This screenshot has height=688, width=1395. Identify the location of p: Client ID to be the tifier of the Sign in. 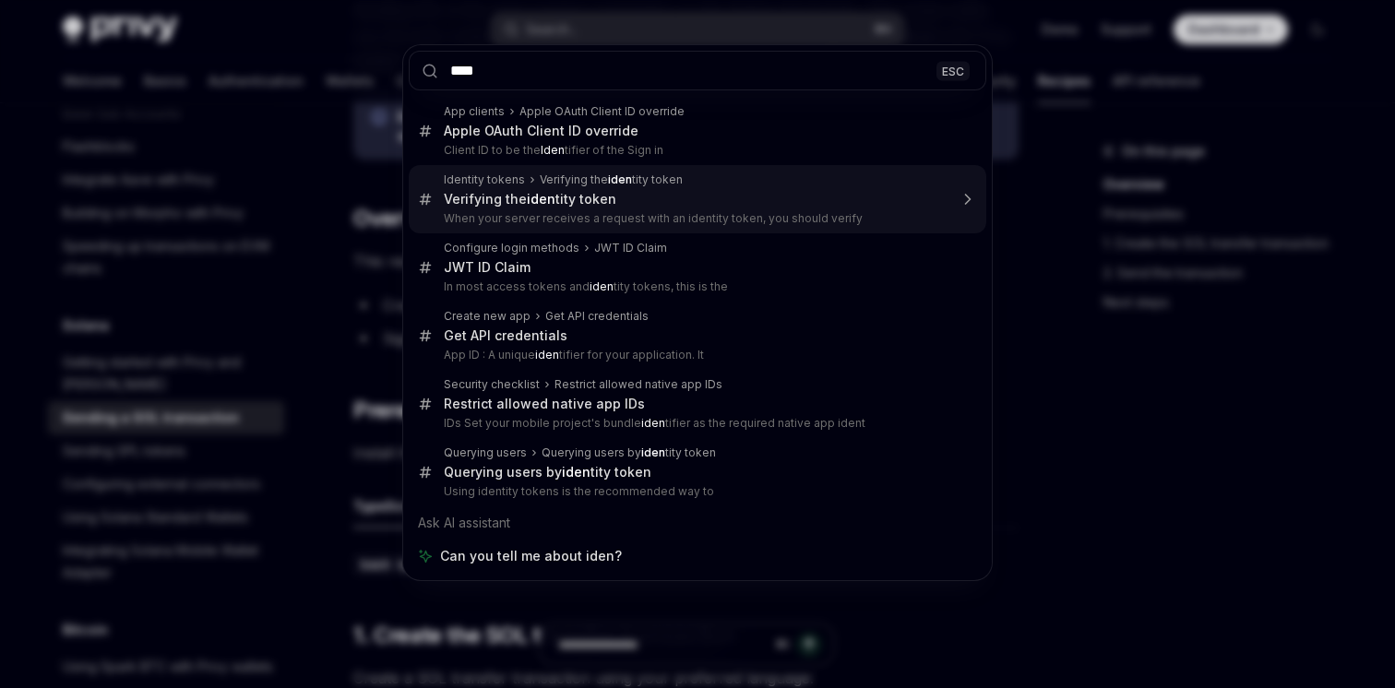
(696, 150).